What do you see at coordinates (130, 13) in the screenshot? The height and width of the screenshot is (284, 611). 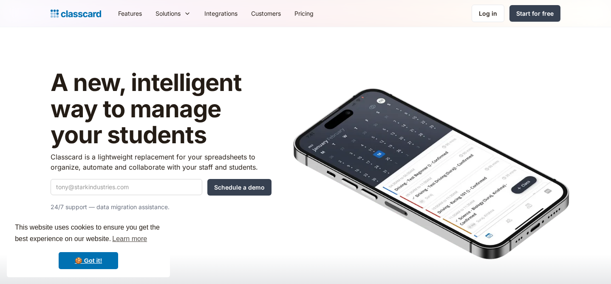 I see `a: Features` at bounding box center [130, 13].